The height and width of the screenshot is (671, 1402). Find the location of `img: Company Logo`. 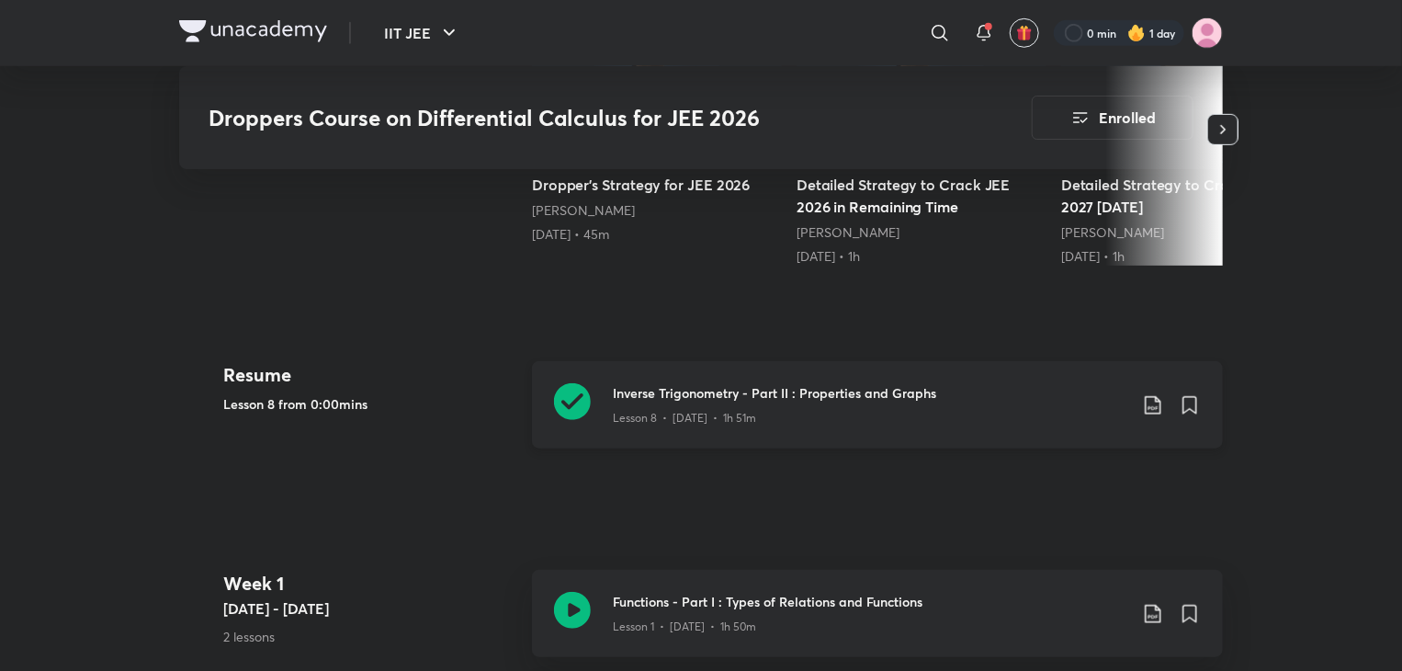

img: Company Logo is located at coordinates (253, 31).